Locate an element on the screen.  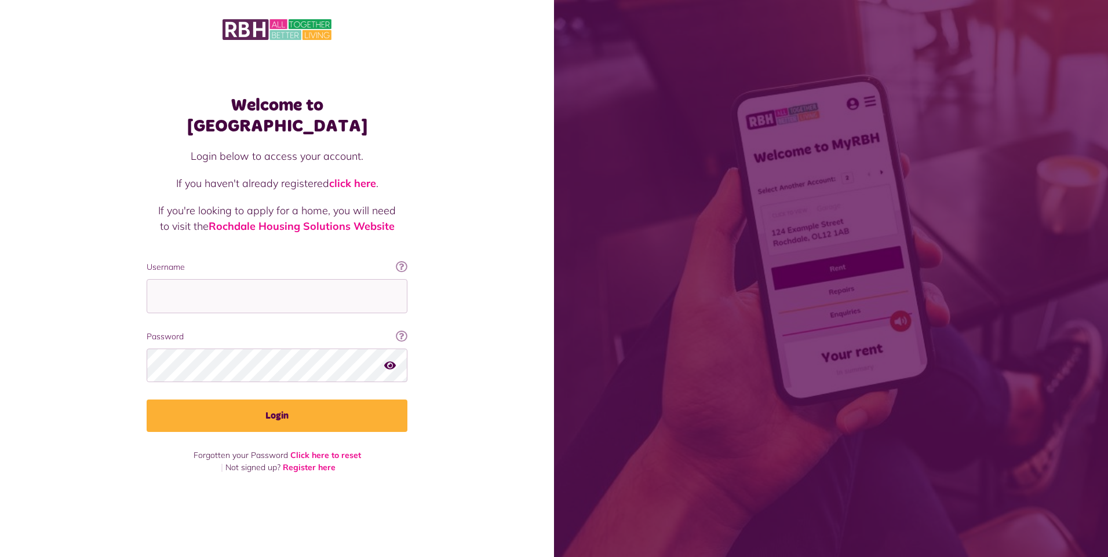
label: Password is located at coordinates (277, 337).